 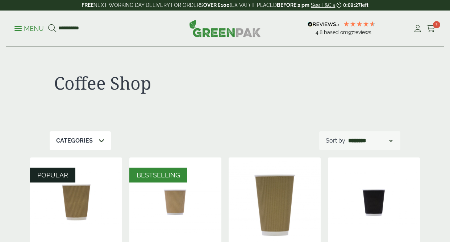 I want to click on span: 1, so click(x=437, y=25).